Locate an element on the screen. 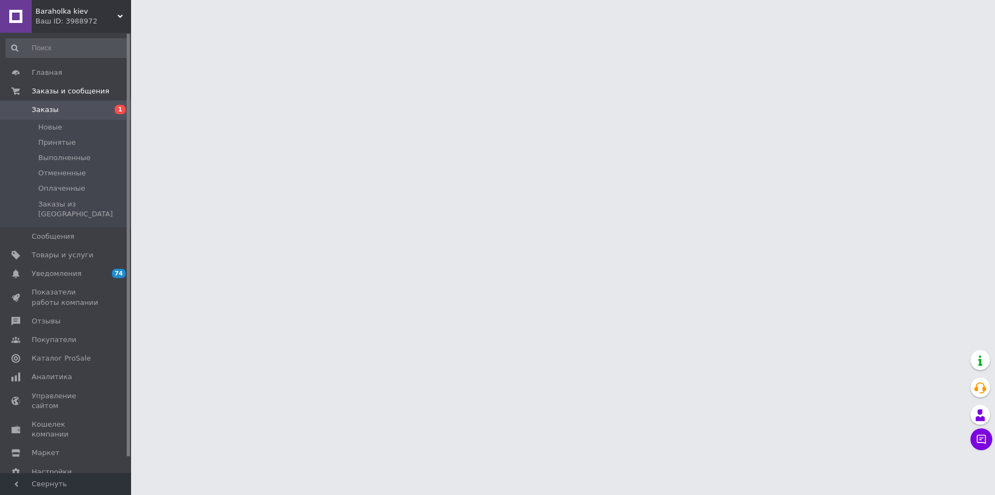  span: Показатели работы компании is located at coordinates (66, 297).